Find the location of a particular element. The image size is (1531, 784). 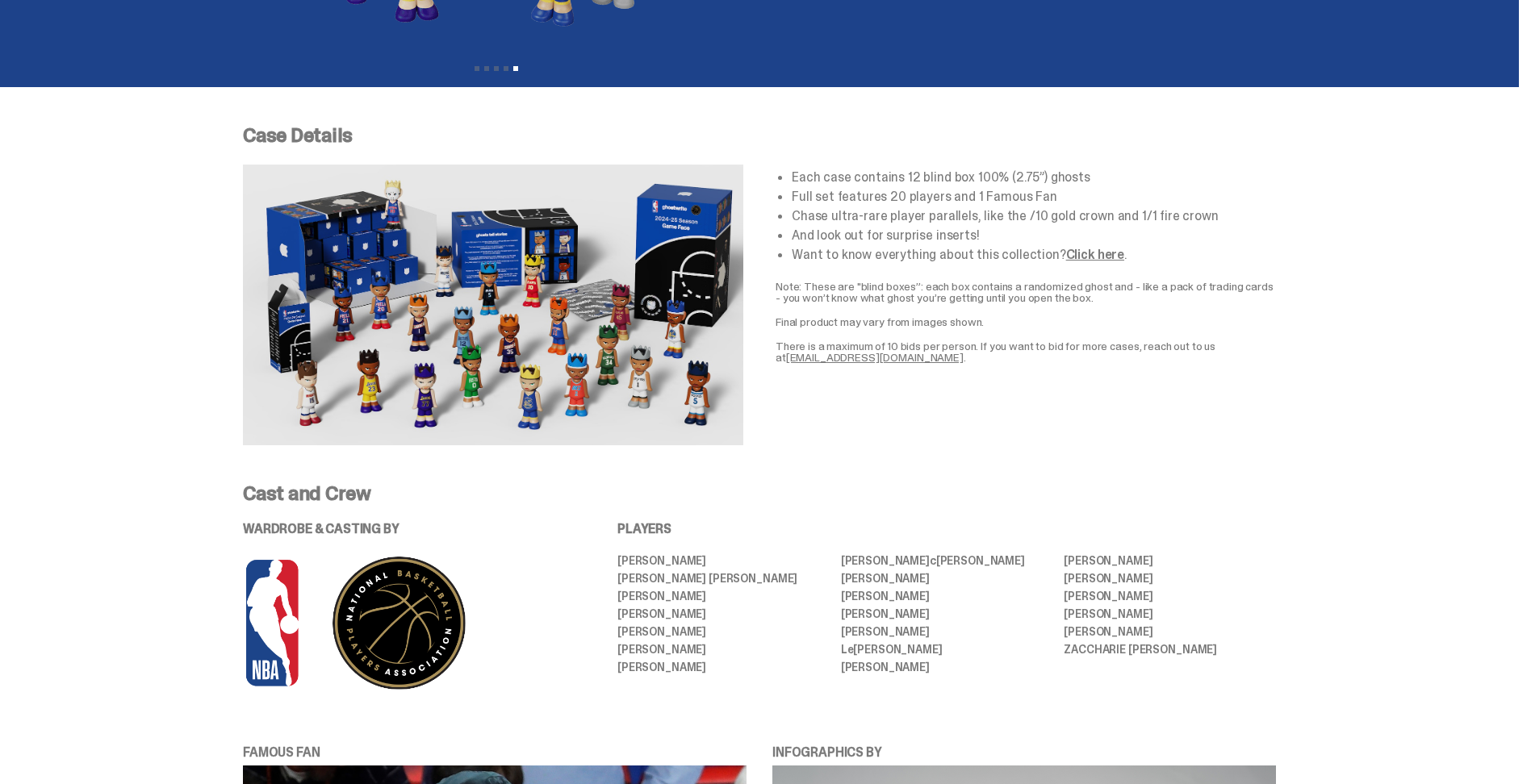

span: e is located at coordinates (851, 649).